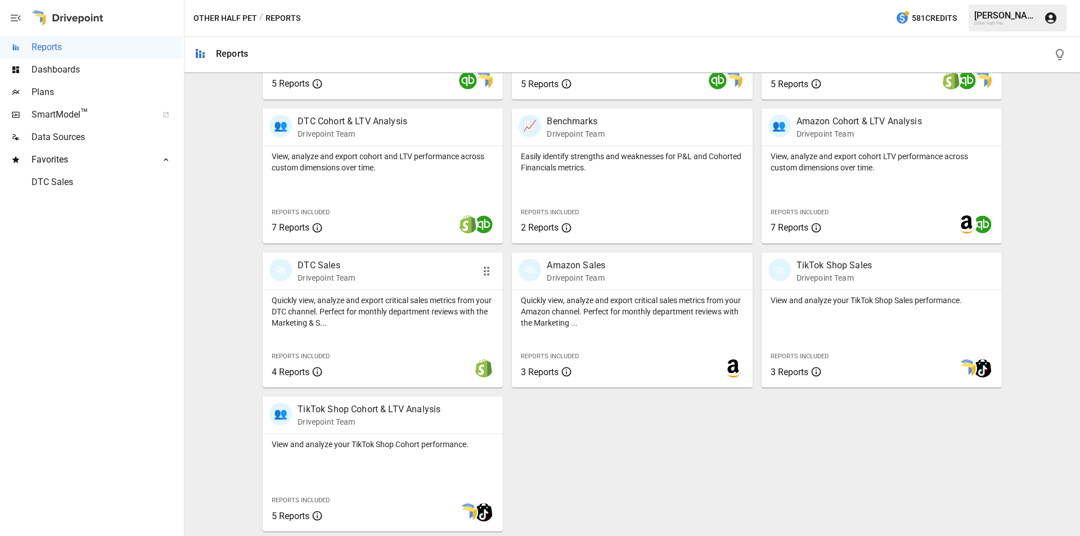  I want to click on p: Amazon Sales, so click(576, 266).